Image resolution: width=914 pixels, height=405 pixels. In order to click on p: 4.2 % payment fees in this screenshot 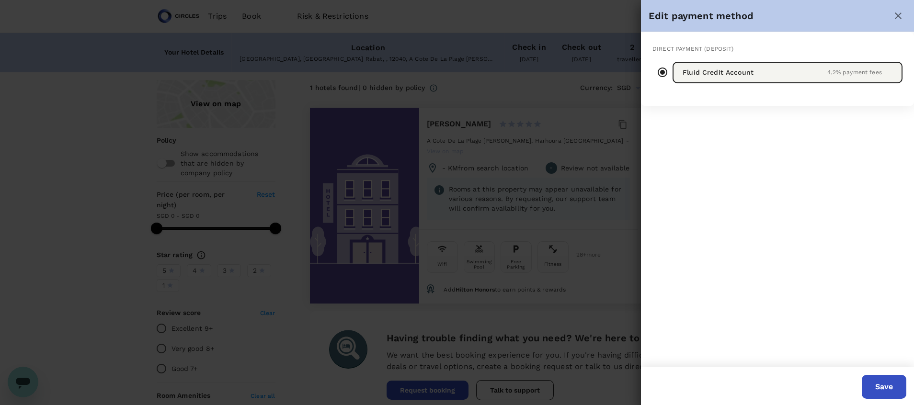, I will do `click(854, 72)`.